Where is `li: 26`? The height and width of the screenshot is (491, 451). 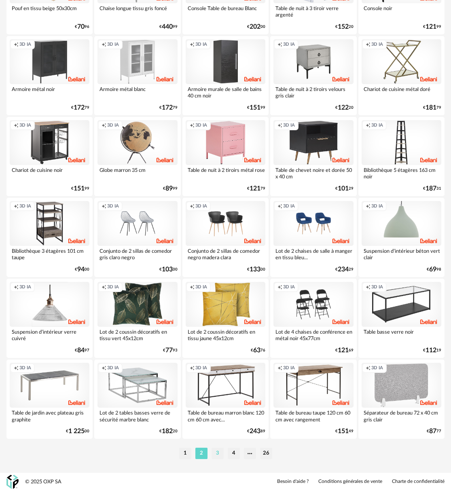 li: 26 is located at coordinates (266, 453).